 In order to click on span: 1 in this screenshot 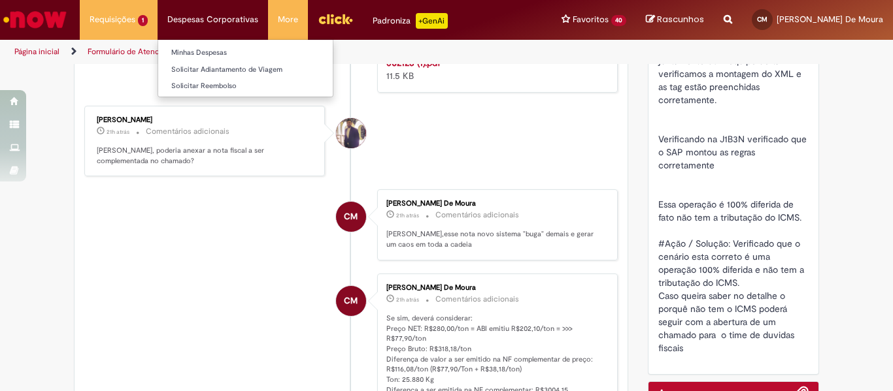, I will do `click(142, 20)`.